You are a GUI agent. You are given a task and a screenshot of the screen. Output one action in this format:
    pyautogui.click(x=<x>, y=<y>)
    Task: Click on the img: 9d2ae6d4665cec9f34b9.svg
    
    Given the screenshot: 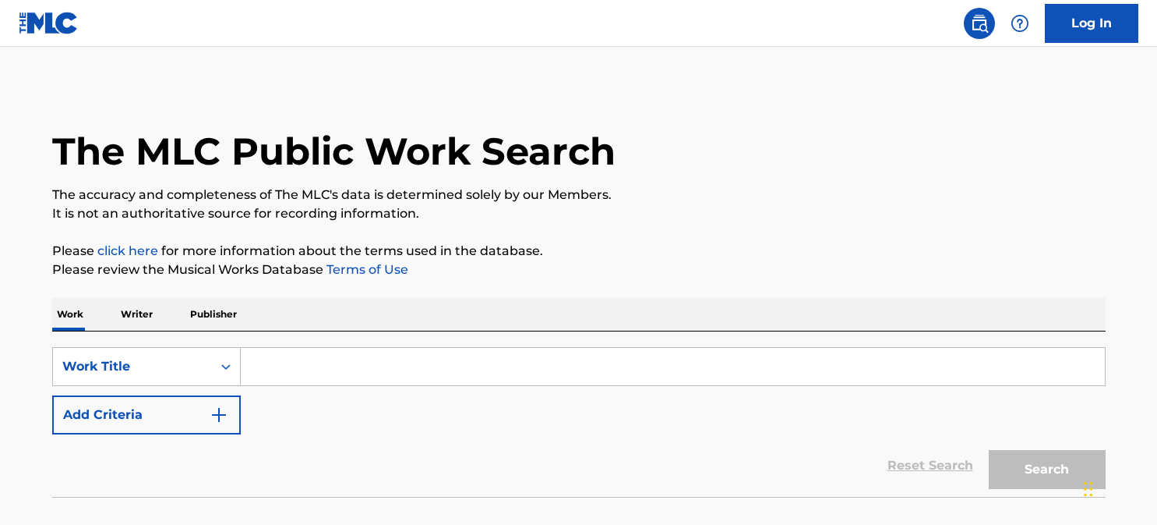 What is the action you would take?
    pyautogui.click(x=219, y=415)
    